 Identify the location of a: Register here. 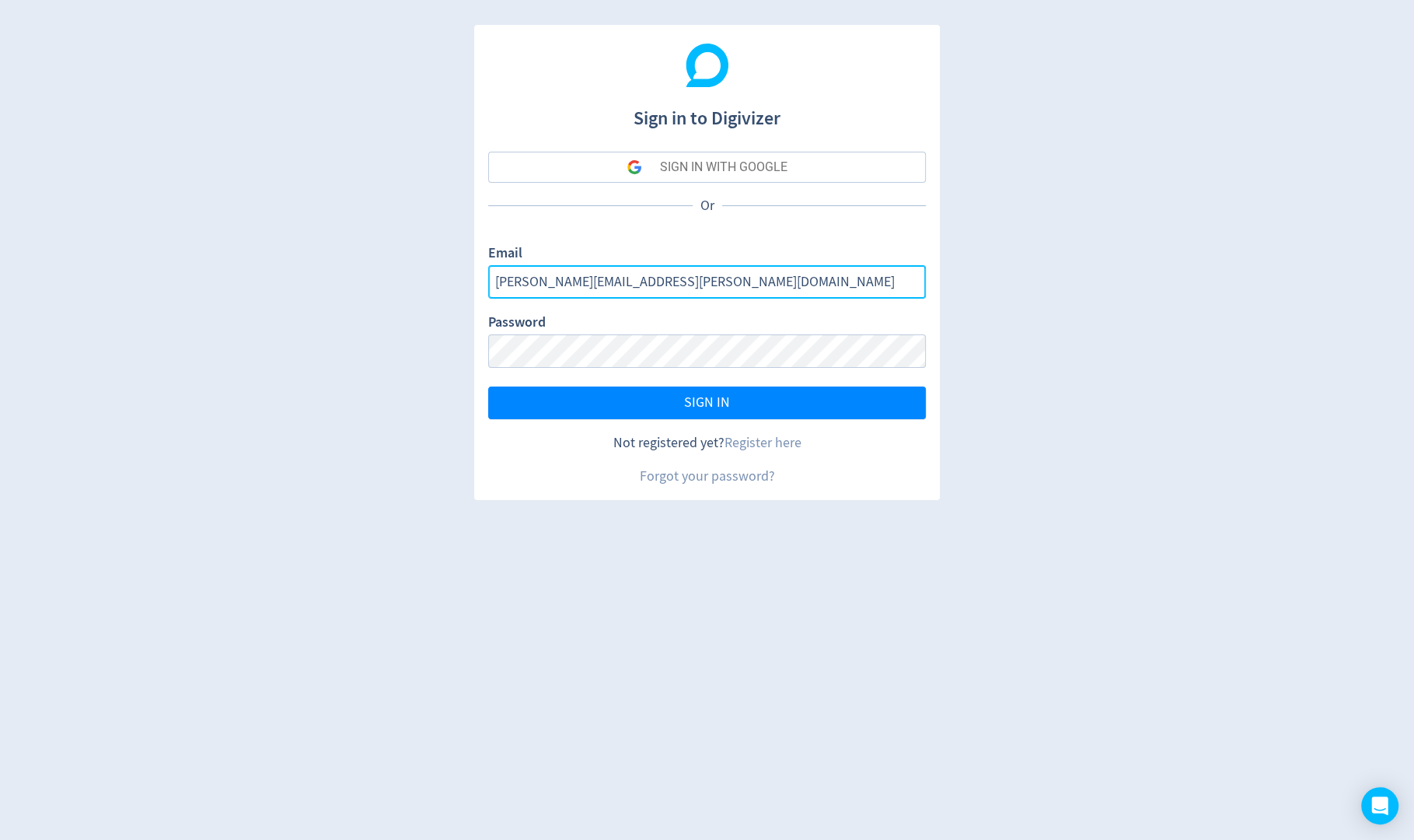
(763, 443).